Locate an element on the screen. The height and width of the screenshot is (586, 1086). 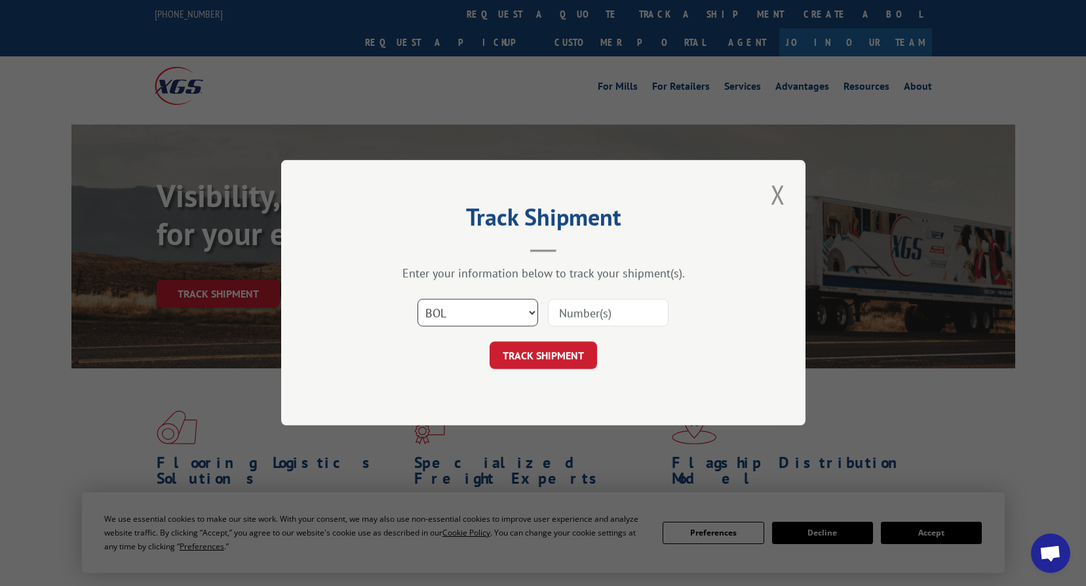
button: Close modal is located at coordinates (778, 194).